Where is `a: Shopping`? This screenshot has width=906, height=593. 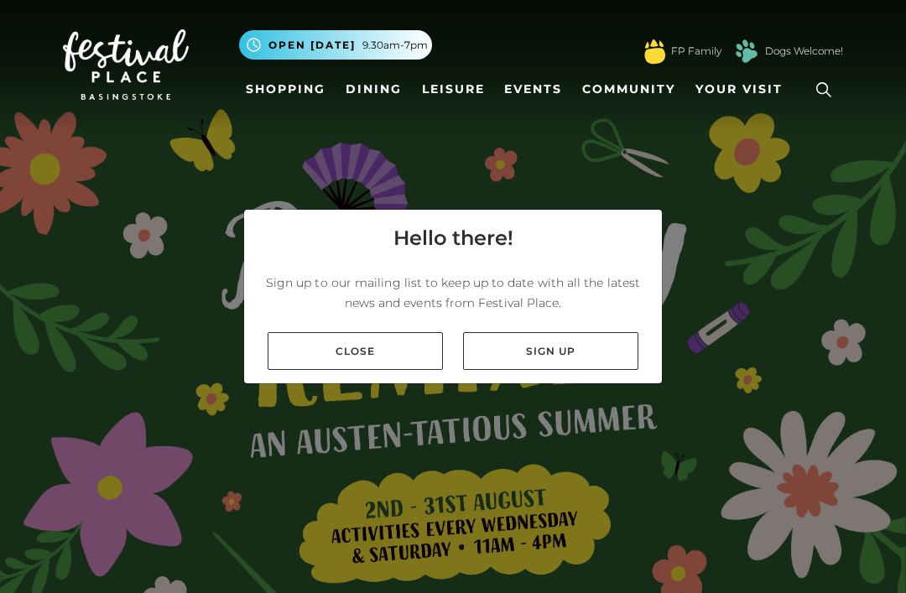
a: Shopping is located at coordinates (285, 89).